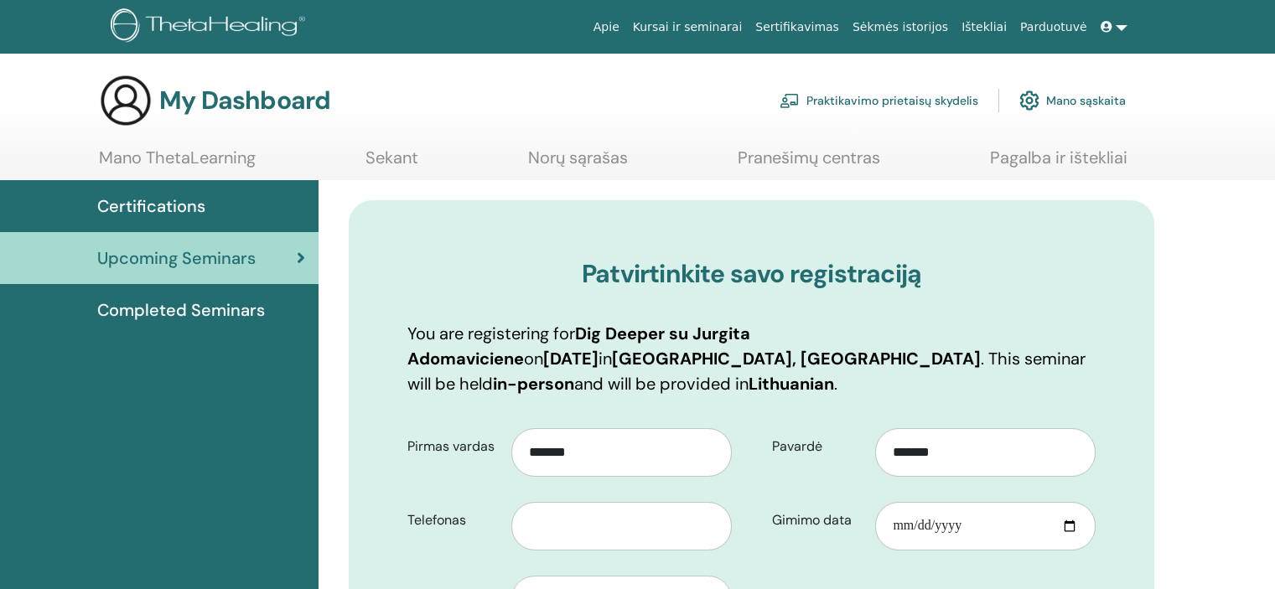  What do you see at coordinates (606, 27) in the screenshot?
I see `a: Apie` at bounding box center [606, 27].